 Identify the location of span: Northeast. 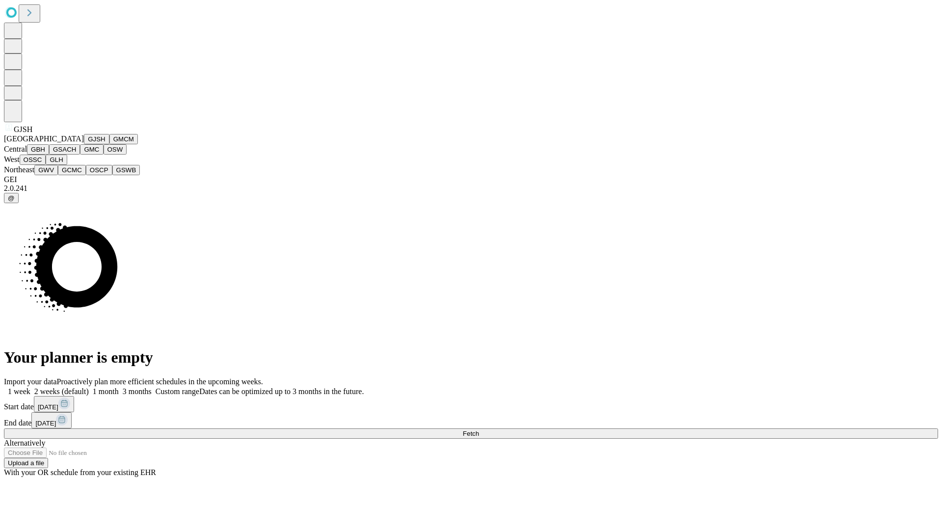
(19, 169).